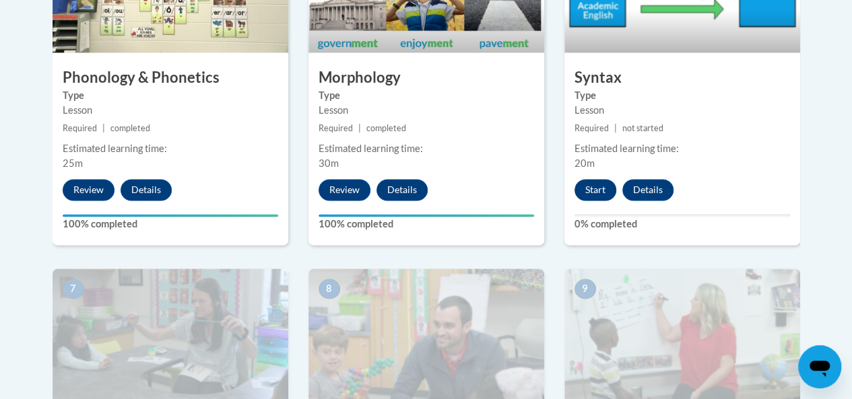 This screenshot has height=399, width=852. Describe the element at coordinates (595, 190) in the screenshot. I see `button: Start` at that location.